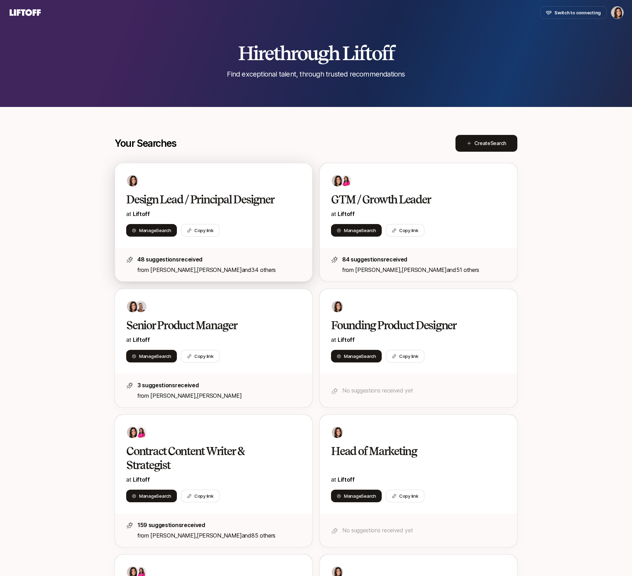 The width and height of the screenshot is (632, 576). Describe the element at coordinates (411, 451) in the screenshot. I see `h2: Head of Marketing` at that location.